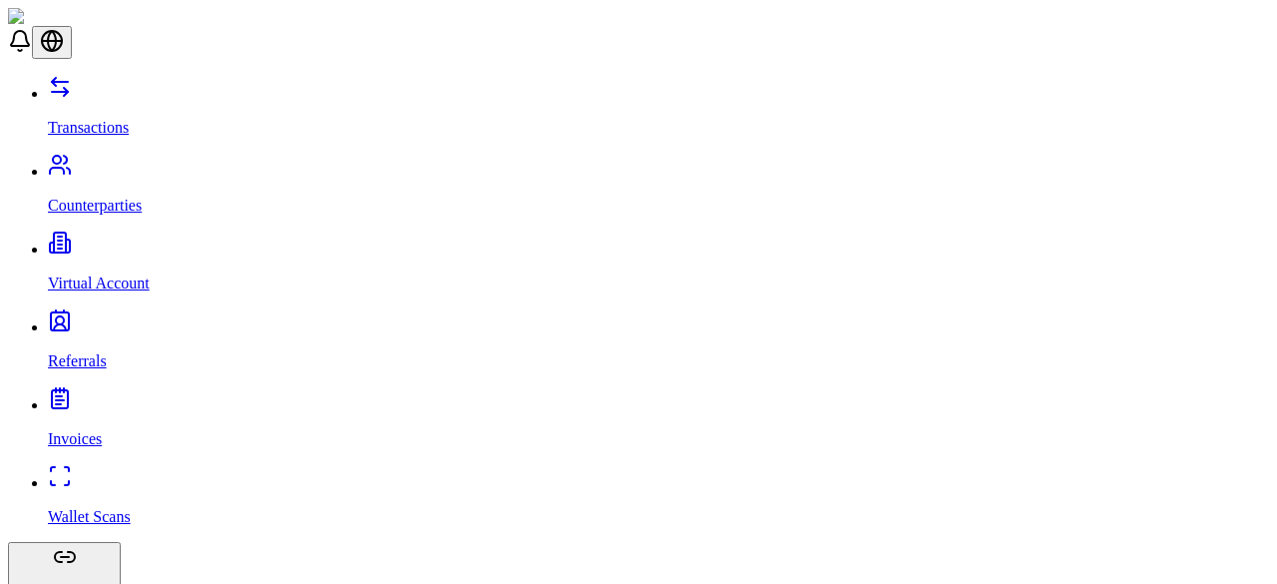  Describe the element at coordinates (658, 111) in the screenshot. I see `a: Transactions` at that location.